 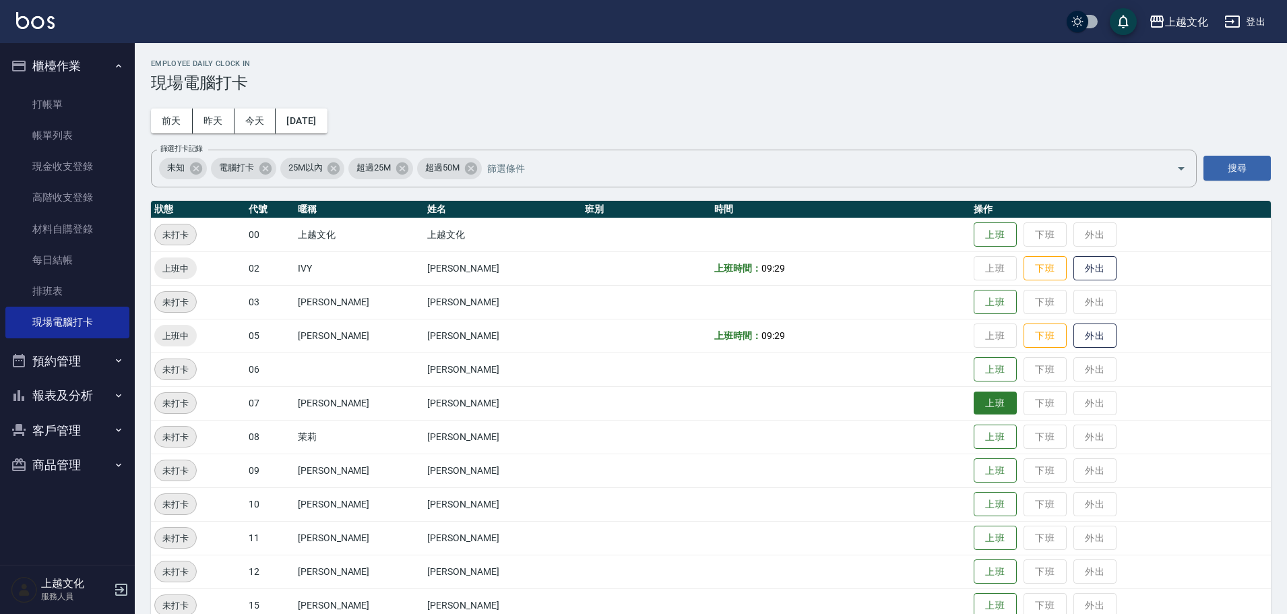 I want to click on td: 10, so click(x=270, y=504).